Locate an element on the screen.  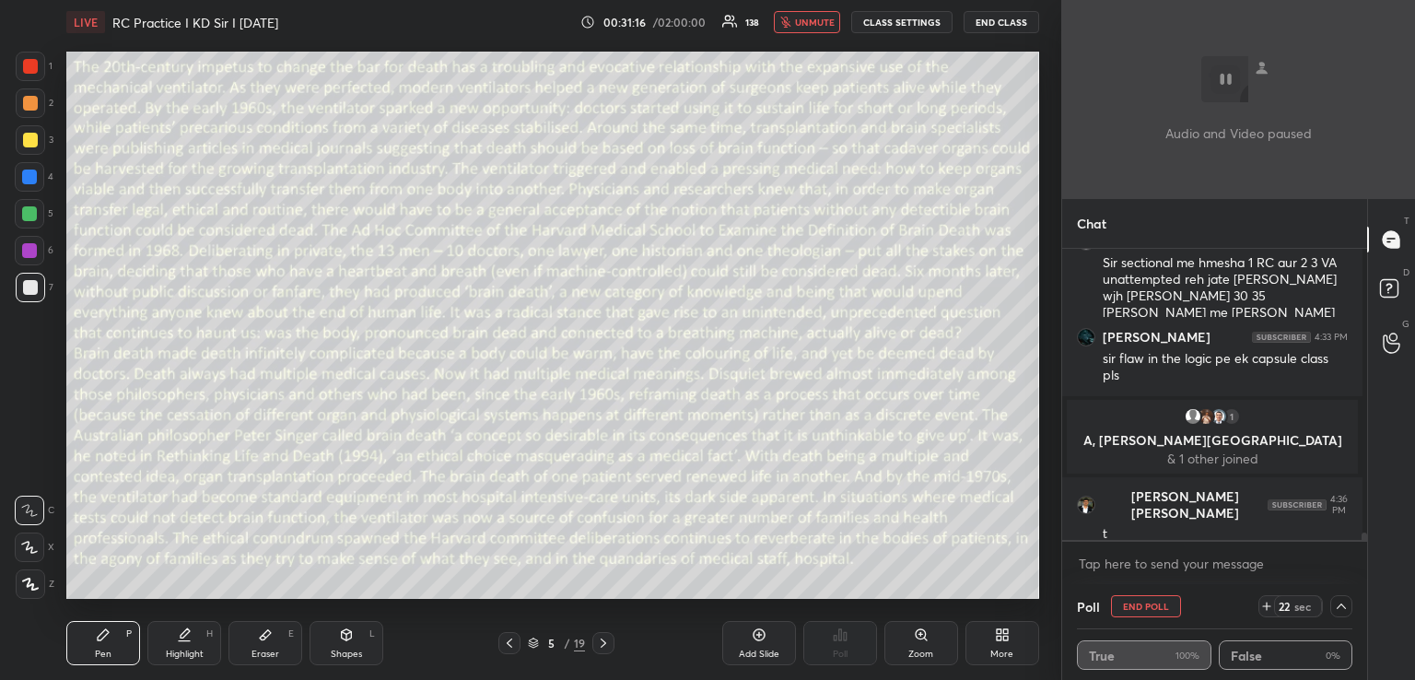
h4: Poll is located at coordinates (1088, 606).